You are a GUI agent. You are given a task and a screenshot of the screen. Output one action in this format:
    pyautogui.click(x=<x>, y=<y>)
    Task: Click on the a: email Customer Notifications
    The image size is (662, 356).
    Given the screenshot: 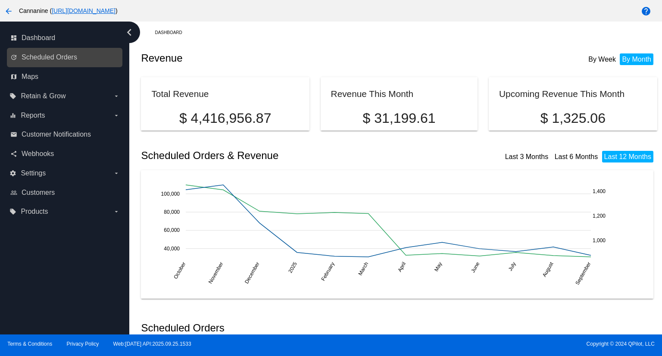 What is the action you would take?
    pyautogui.click(x=65, y=134)
    